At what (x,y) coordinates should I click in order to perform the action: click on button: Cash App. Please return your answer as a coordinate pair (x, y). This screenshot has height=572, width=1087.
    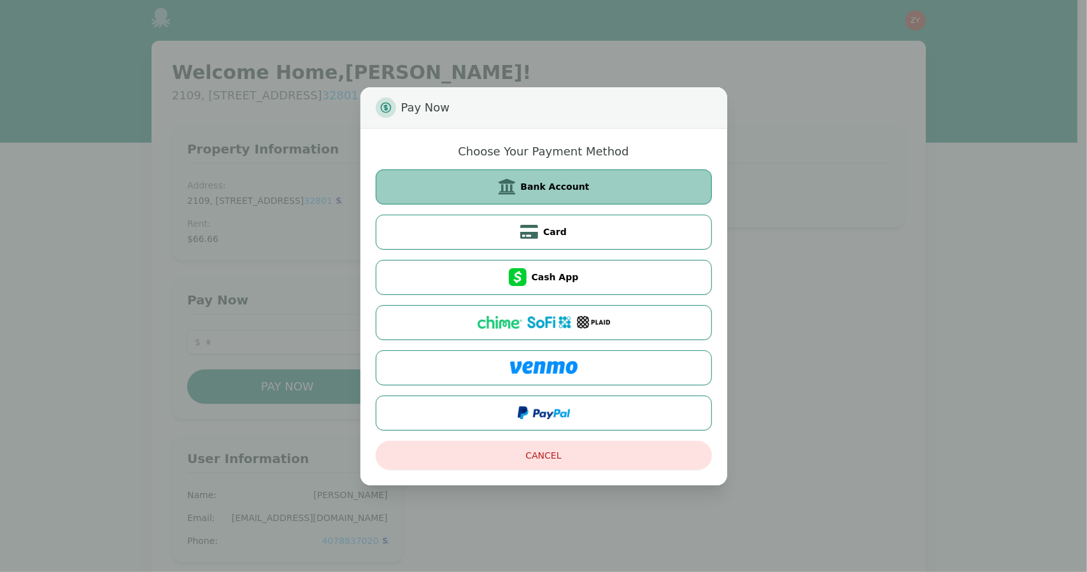
    Looking at the image, I should click on (544, 277).